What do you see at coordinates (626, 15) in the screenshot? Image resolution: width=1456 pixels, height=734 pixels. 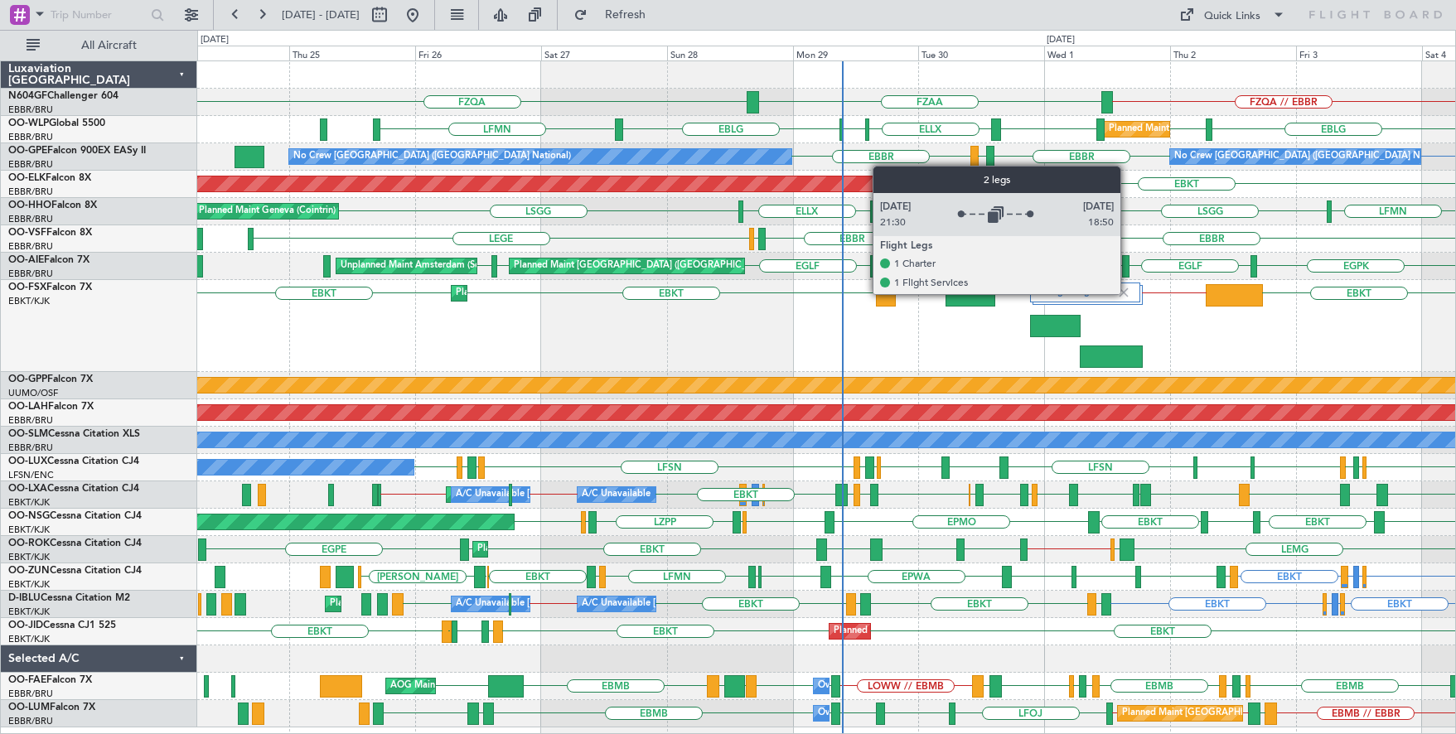 I see `span: Refresh` at bounding box center [626, 15].